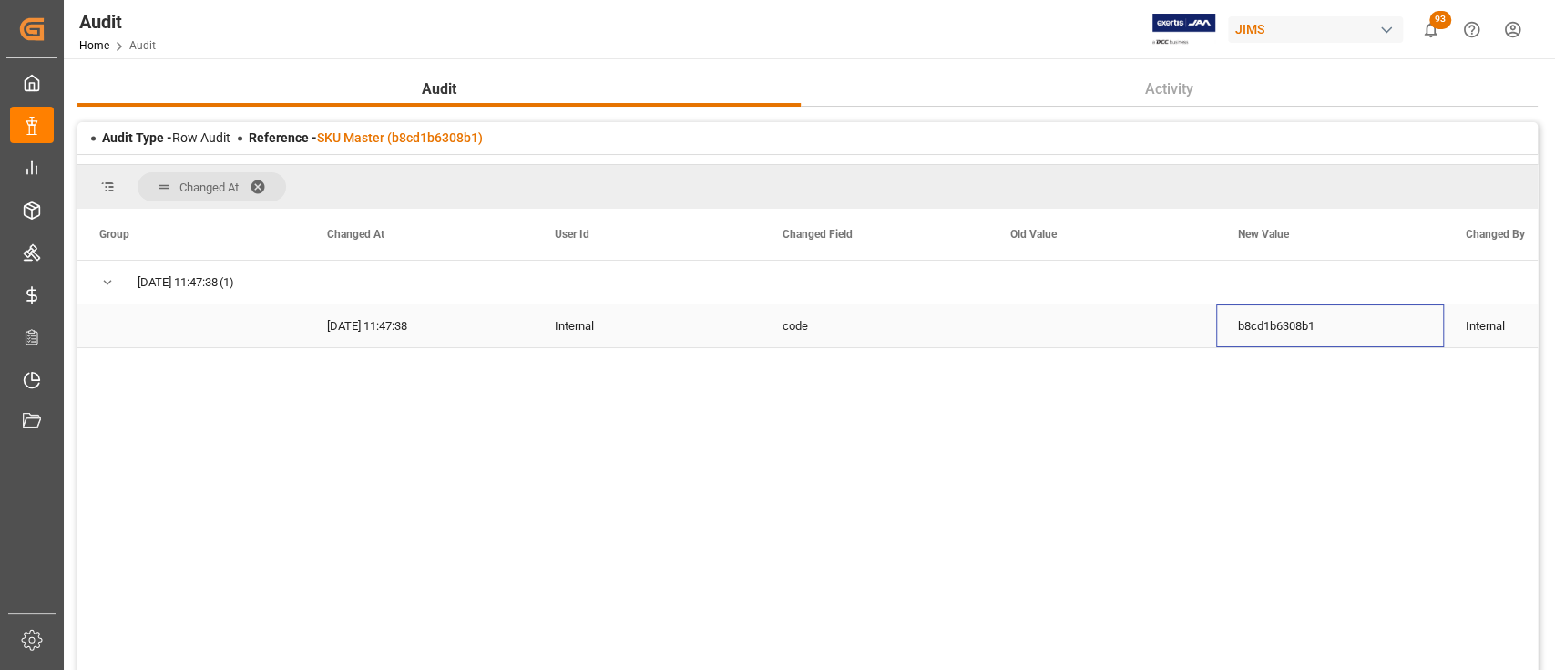 The height and width of the screenshot is (670, 1555). What do you see at coordinates (1495, 234) in the screenshot?
I see `span: Changed By` at bounding box center [1495, 234].